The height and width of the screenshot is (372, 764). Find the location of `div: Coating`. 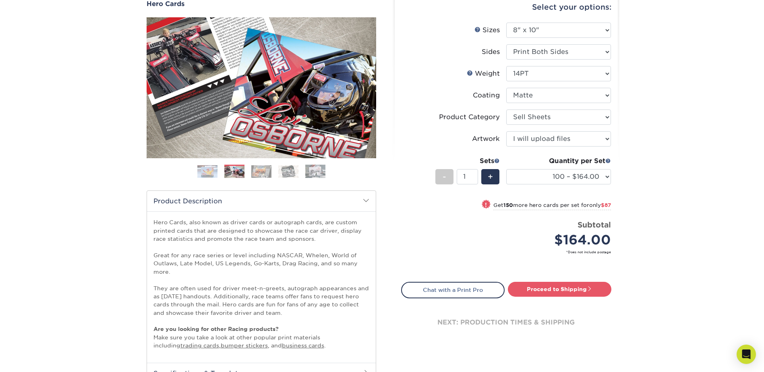

div: Coating is located at coordinates (486, 95).